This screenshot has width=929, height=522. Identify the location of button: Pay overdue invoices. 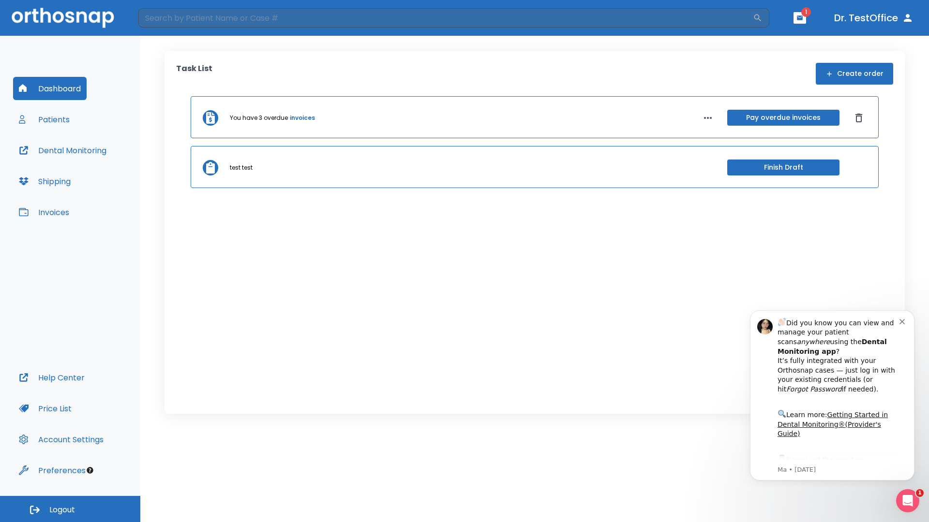
(783, 118).